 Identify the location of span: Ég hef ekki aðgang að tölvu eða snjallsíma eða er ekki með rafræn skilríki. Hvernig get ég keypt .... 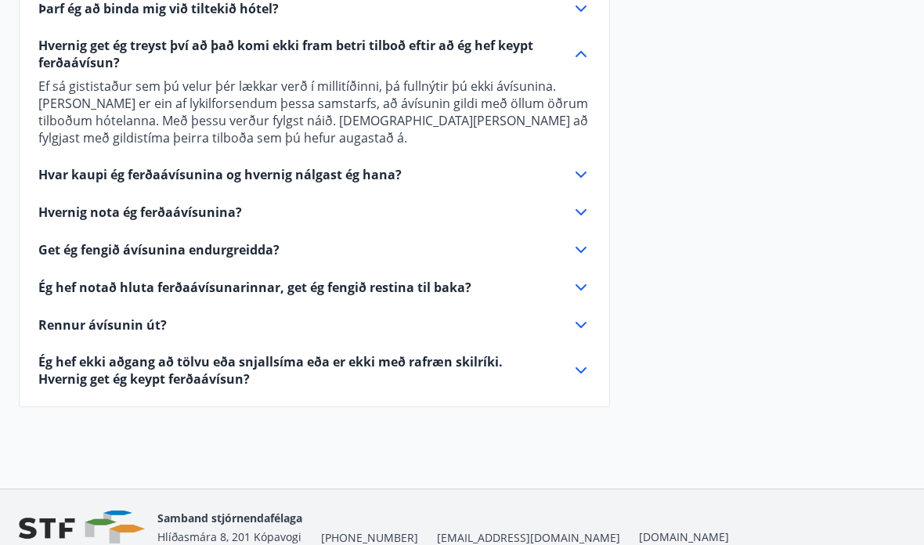
(295, 370).